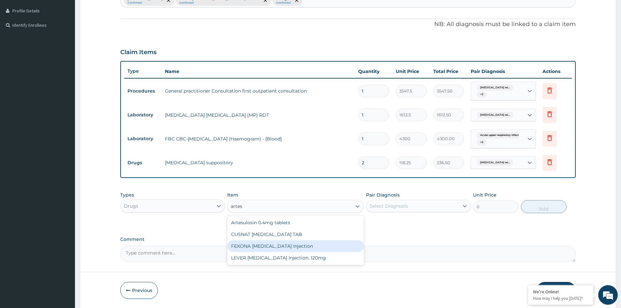  I want to click on th: Type, so click(143, 71).